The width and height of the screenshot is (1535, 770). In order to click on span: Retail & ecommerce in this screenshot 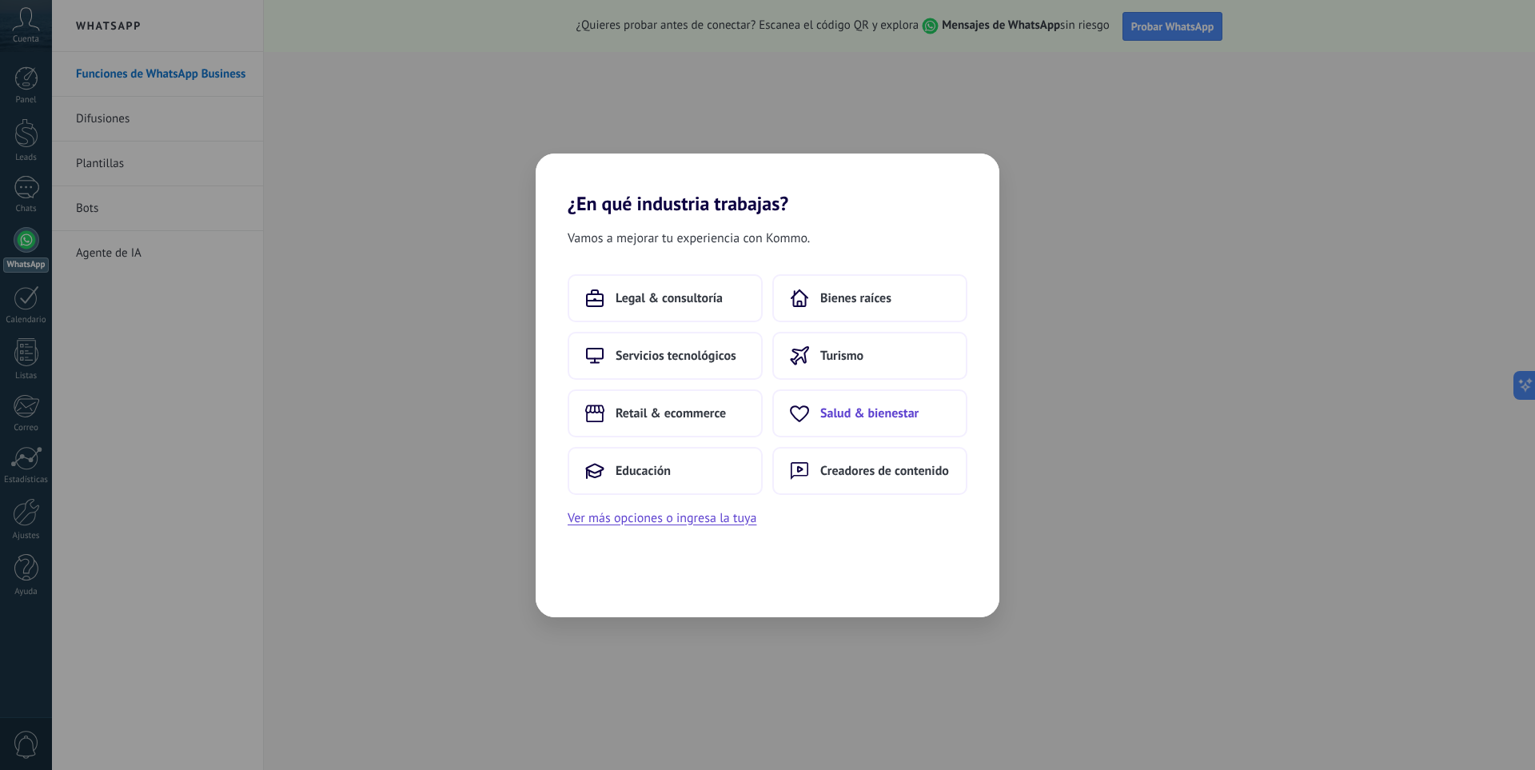, I will do `click(671, 413)`.